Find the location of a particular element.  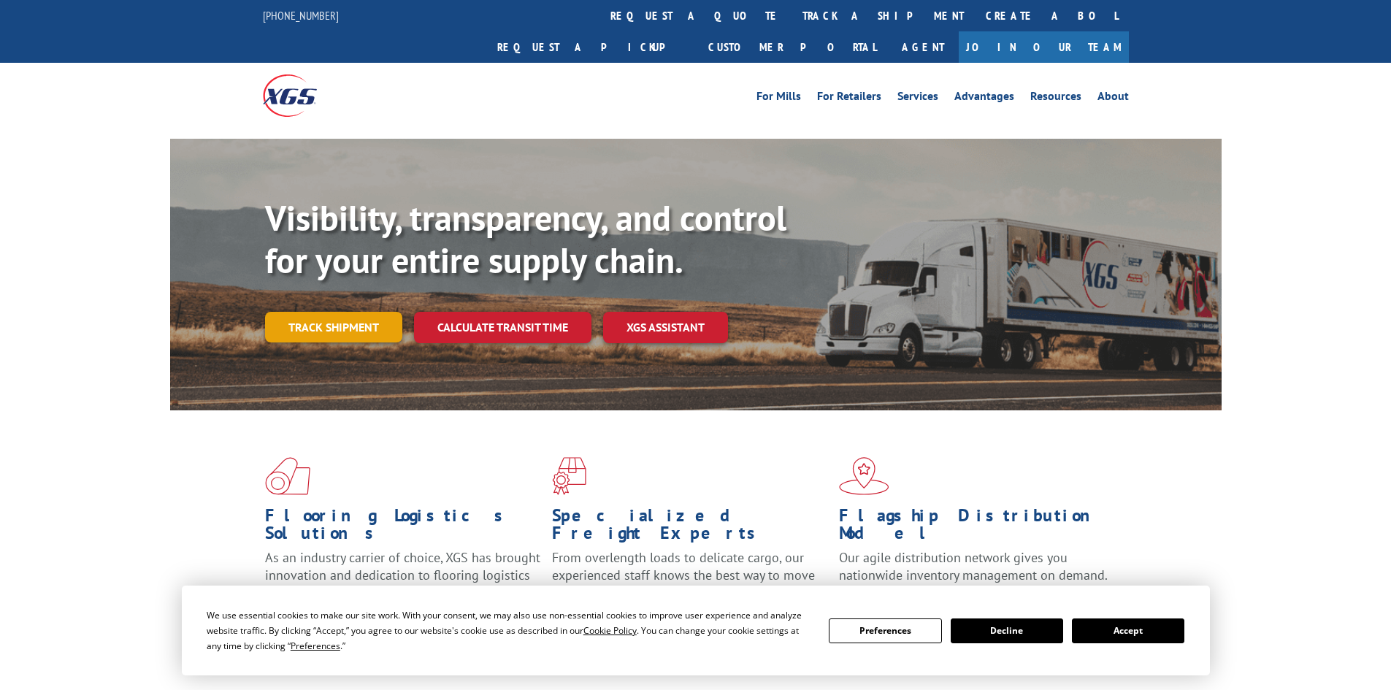

a: Track shipment is located at coordinates (334, 327).